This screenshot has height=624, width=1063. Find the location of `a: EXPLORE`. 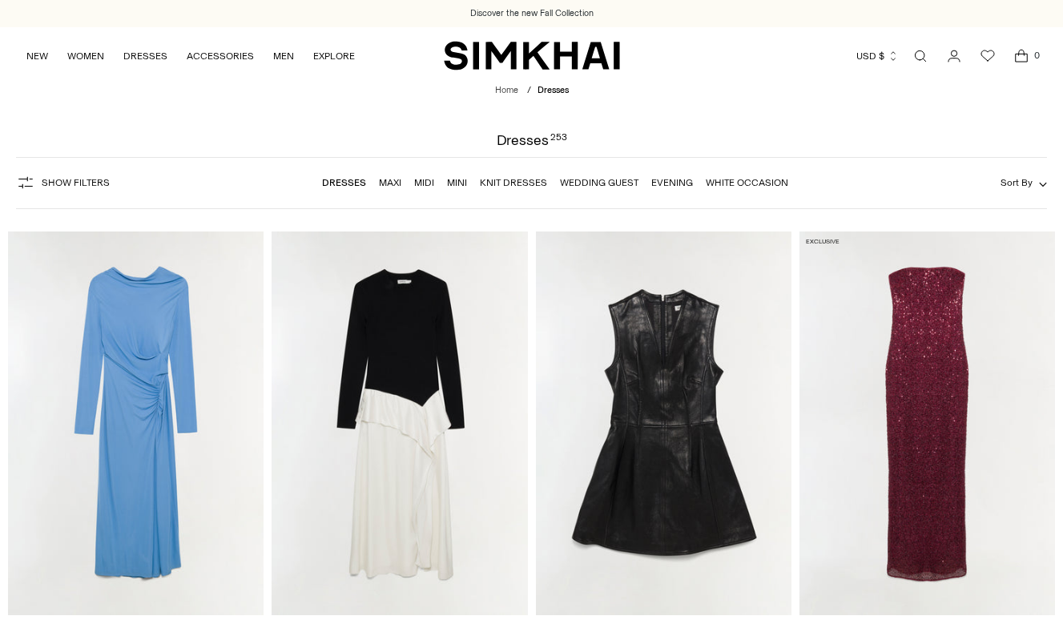

a: EXPLORE is located at coordinates (334, 56).